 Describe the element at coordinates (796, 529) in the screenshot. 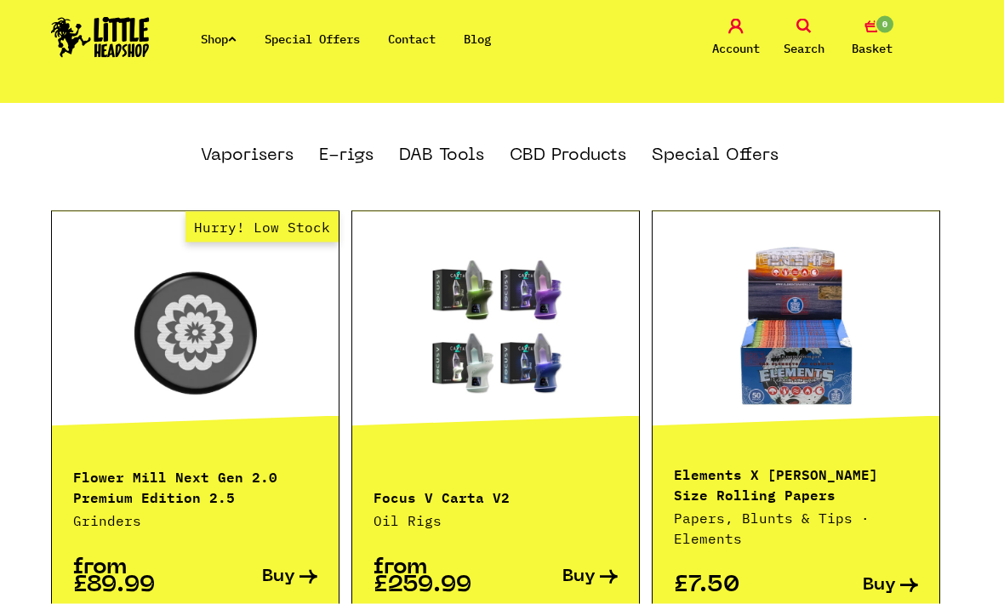

I see `p: Papers, Blunts & Tips · Elements` at that location.